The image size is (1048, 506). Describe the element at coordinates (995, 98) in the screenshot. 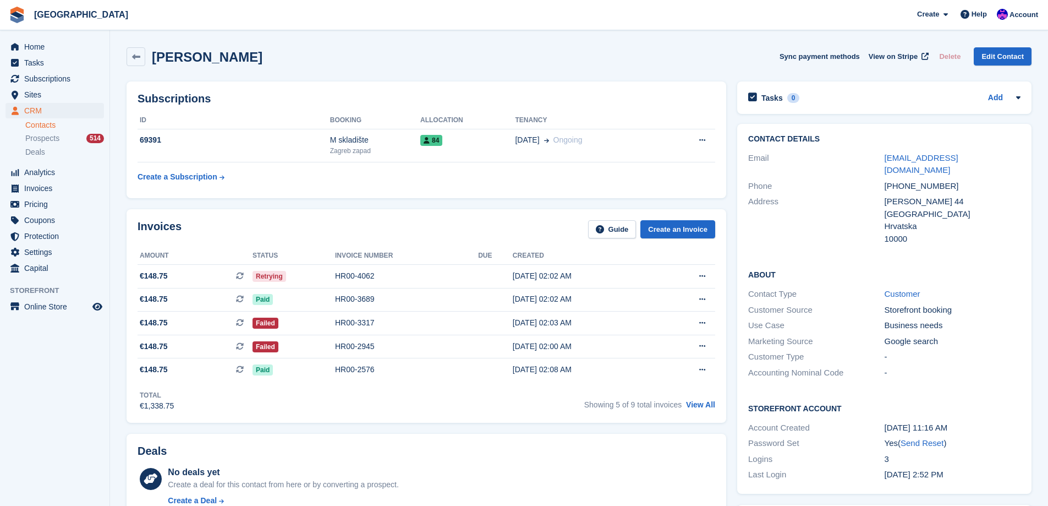

I see `a: Add` at that location.